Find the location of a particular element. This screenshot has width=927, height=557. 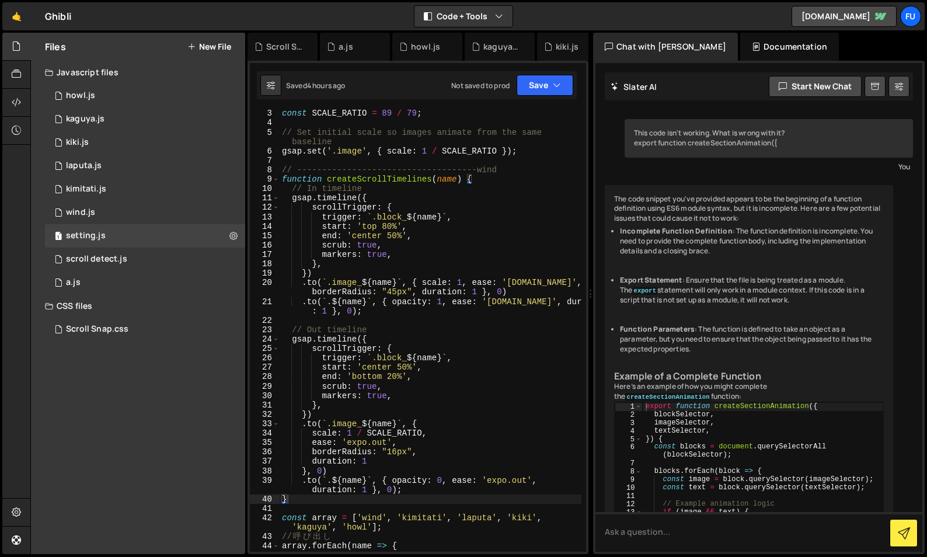

div: 22 is located at coordinates (264, 321).